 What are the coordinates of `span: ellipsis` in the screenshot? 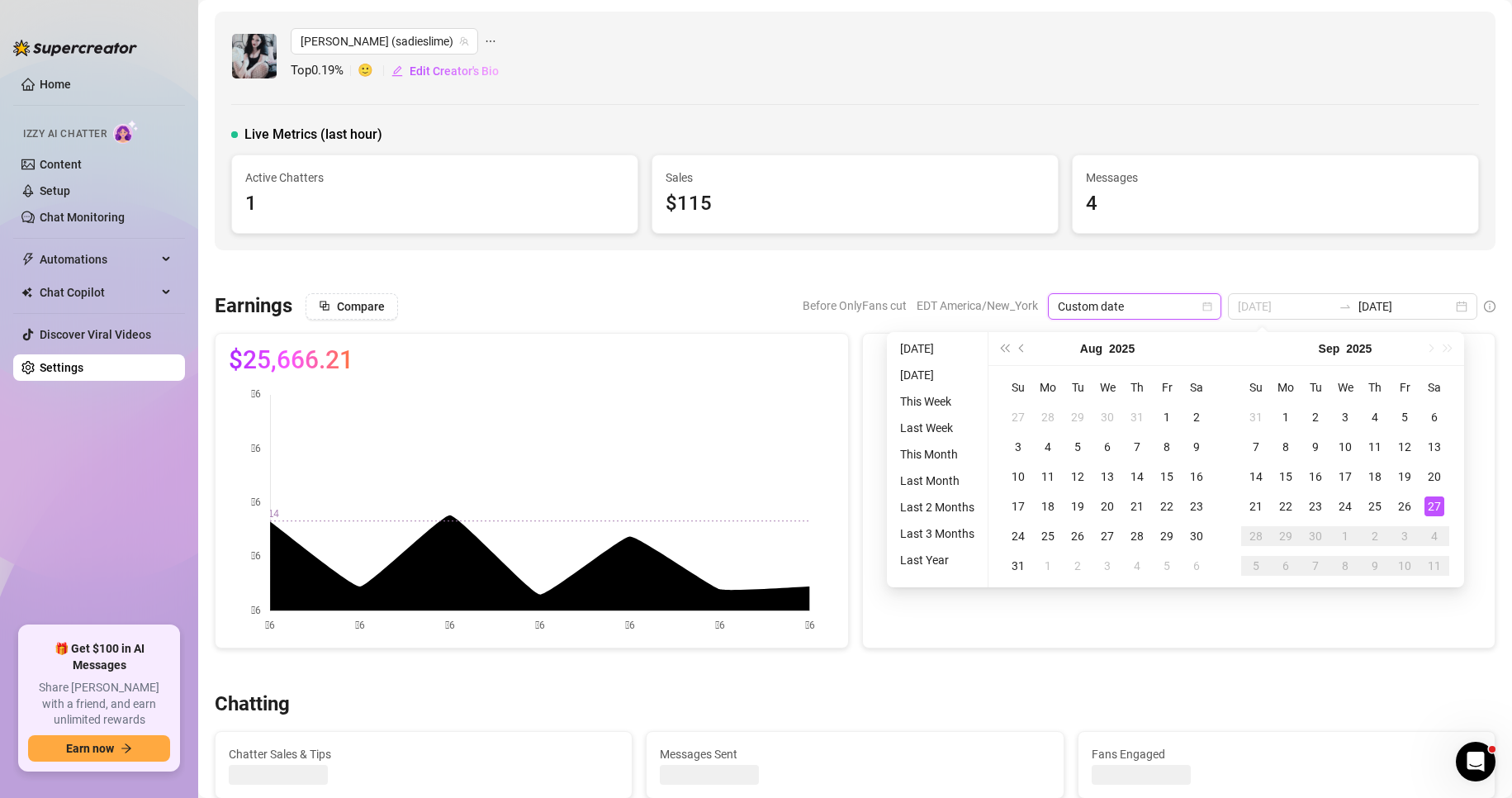 It's located at (490, 42).